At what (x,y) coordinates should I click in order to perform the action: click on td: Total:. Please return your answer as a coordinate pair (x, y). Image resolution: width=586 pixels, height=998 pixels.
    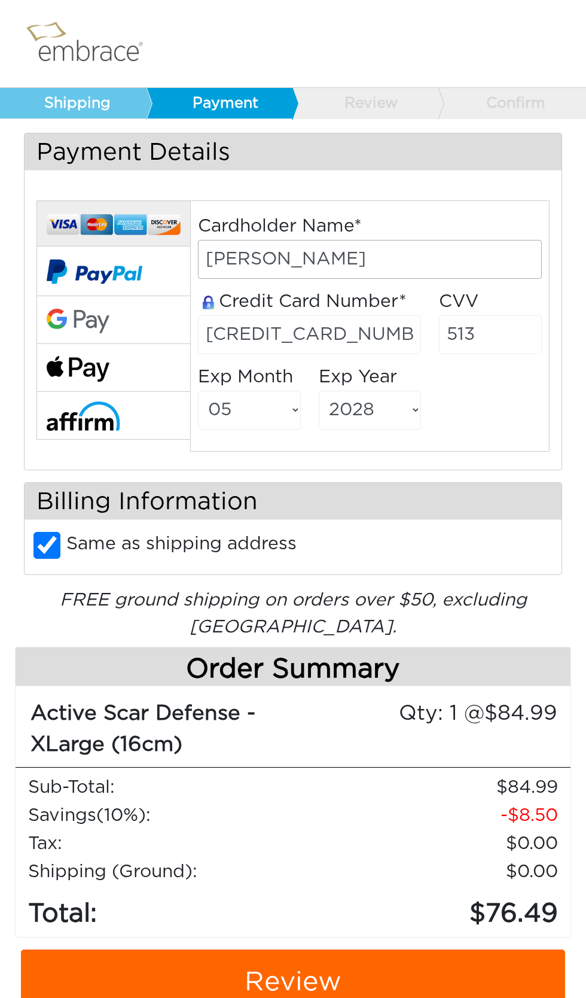
    Looking at the image, I should click on (174, 910).